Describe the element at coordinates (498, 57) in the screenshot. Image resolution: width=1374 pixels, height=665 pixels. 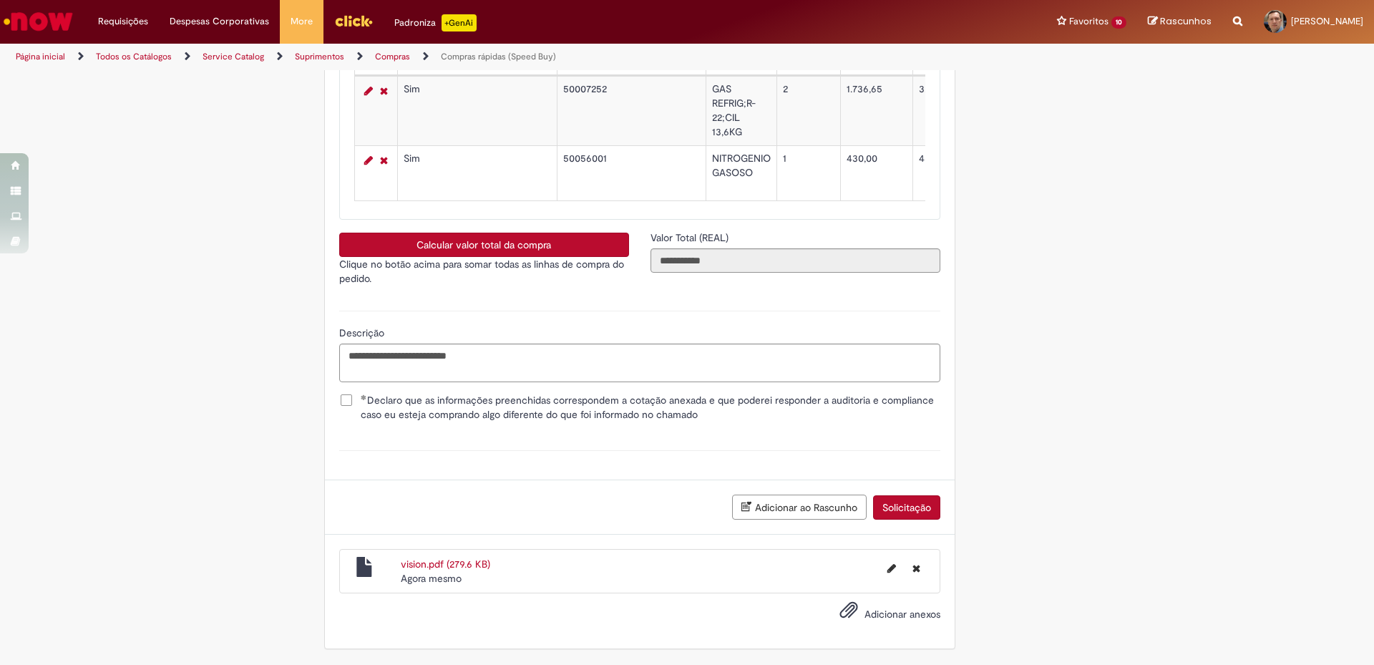
I see `a: Compras rápidas (Speed Buy)` at that location.